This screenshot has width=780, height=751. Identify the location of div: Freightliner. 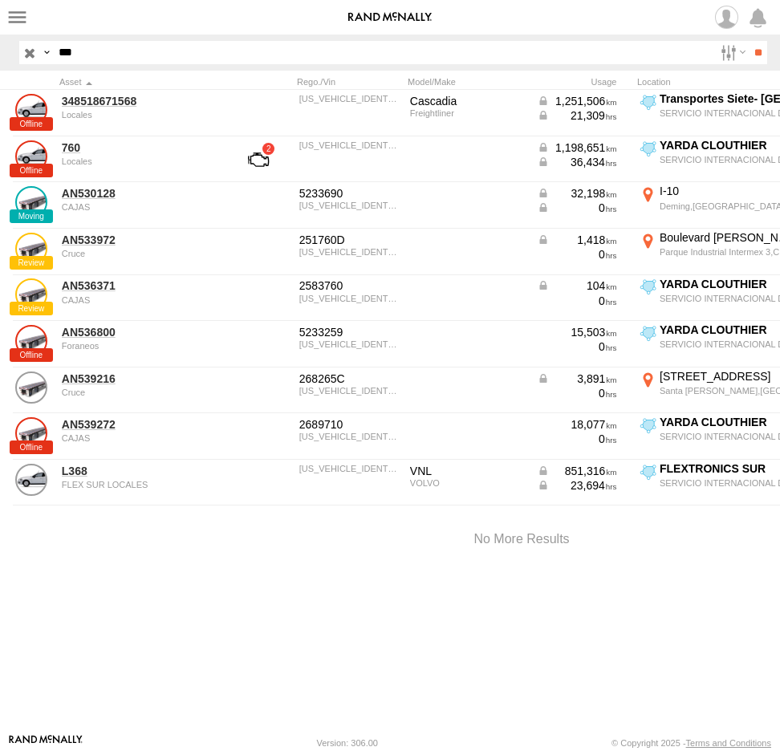
(468, 113).